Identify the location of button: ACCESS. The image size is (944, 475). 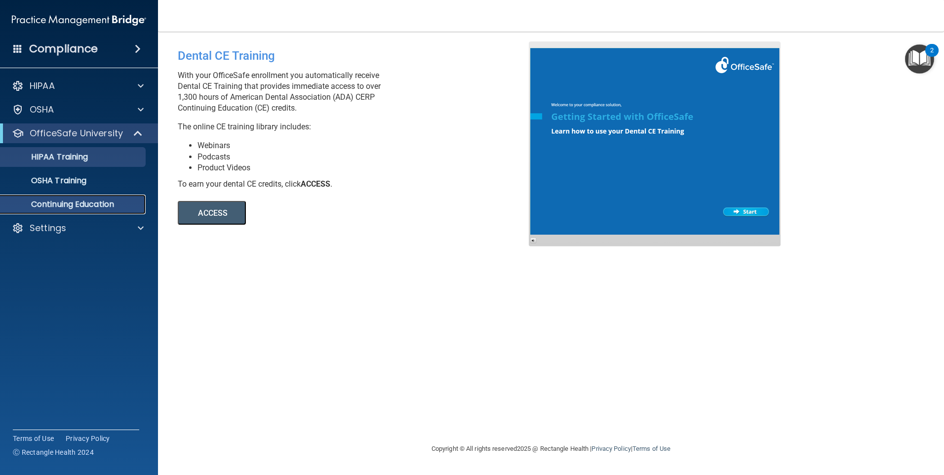
(212, 213).